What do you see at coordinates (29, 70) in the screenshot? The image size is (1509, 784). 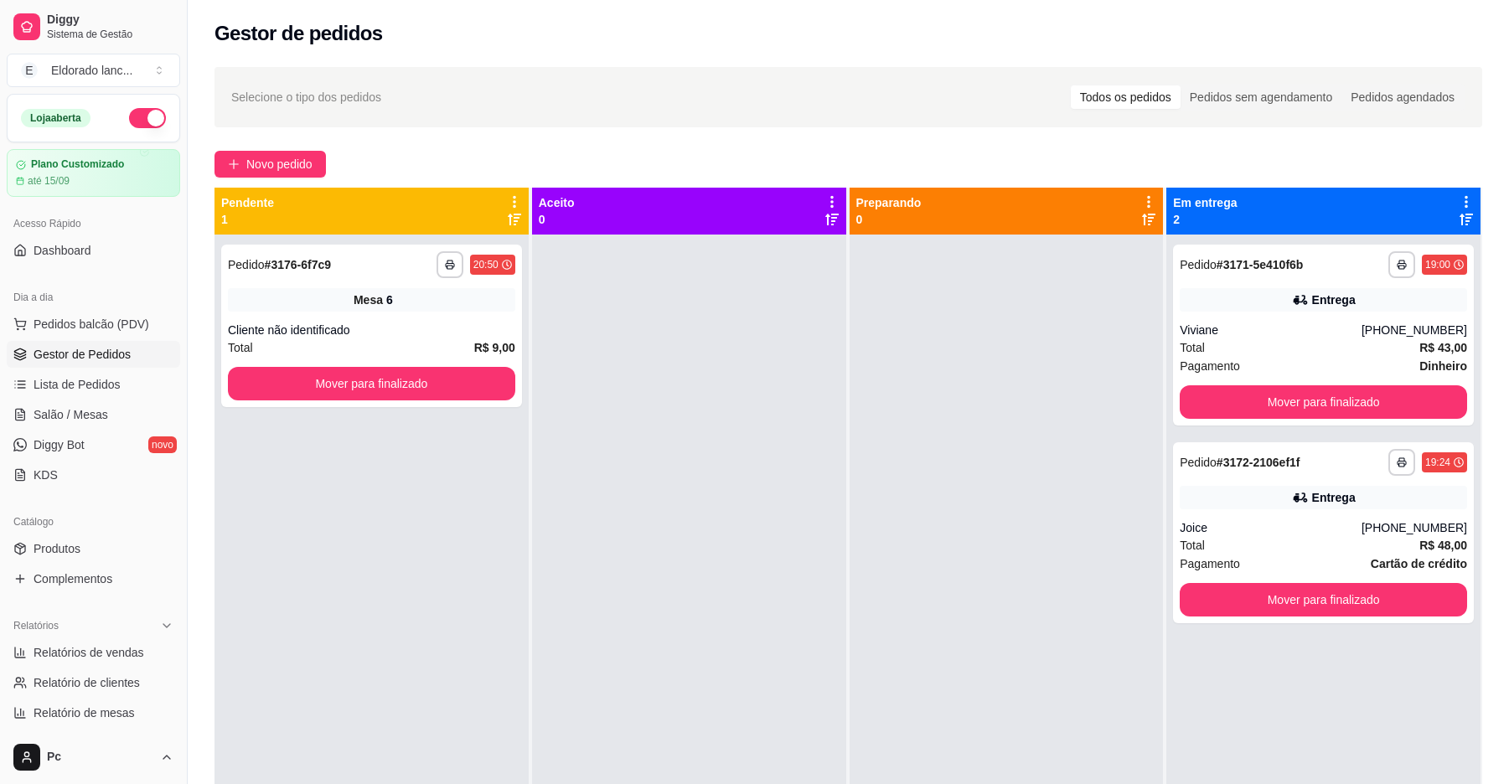 I see `span: E` at bounding box center [29, 70].